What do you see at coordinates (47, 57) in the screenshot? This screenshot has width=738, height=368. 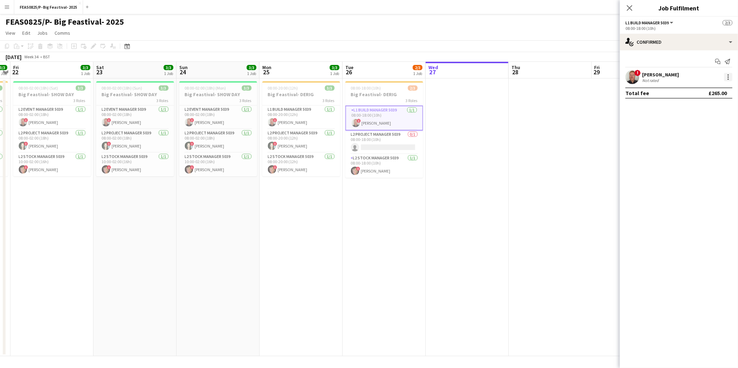 I see `div: BST` at bounding box center [47, 57].